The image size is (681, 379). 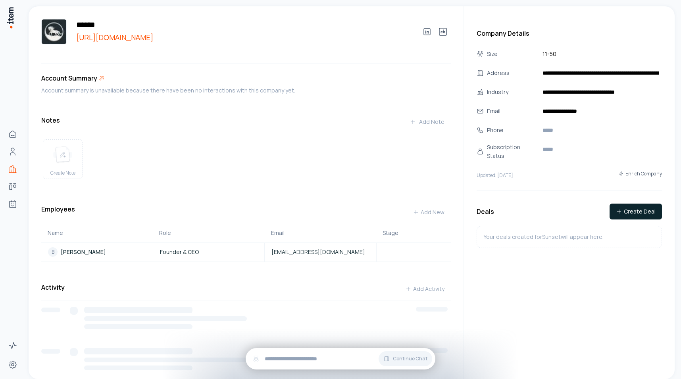 What do you see at coordinates (97, 233) in the screenshot?
I see `div: Name` at bounding box center [97, 233].